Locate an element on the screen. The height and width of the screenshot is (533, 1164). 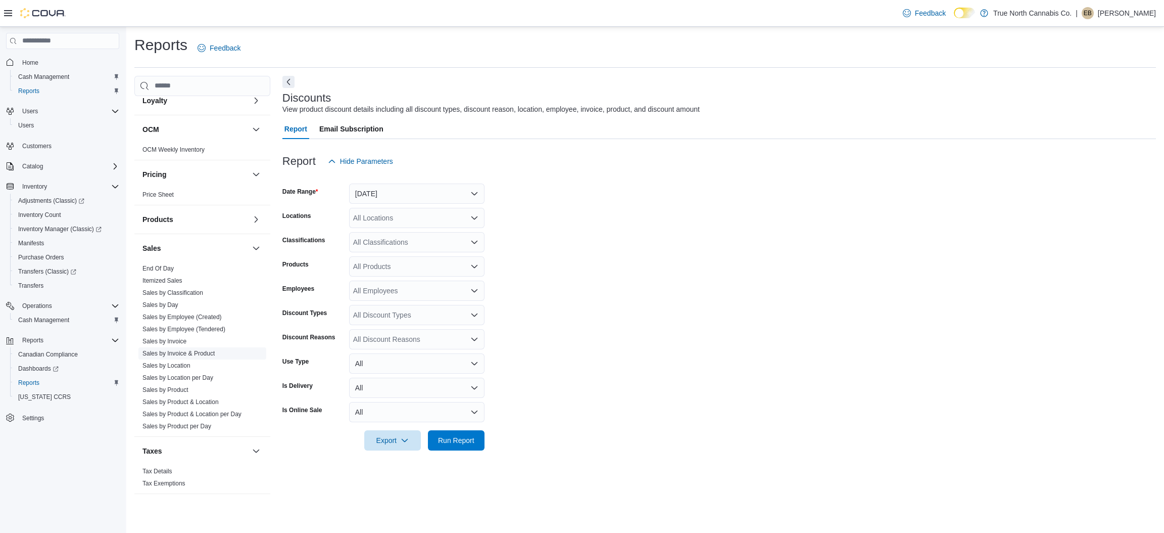
input: Dark Mode is located at coordinates (965, 13).